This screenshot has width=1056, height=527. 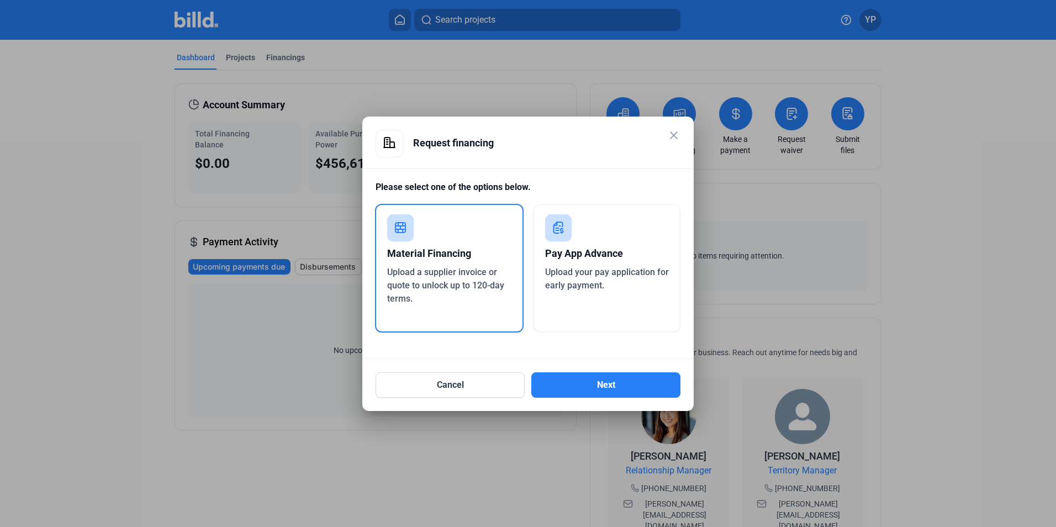 I want to click on mat-icon: close, so click(x=674, y=135).